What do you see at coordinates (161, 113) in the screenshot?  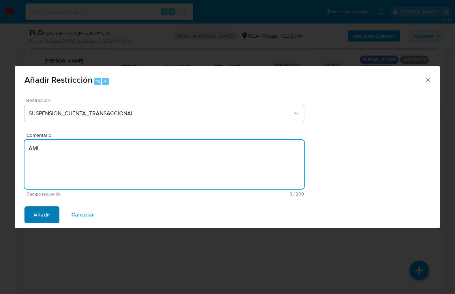 I see `span: SUSPENSION_CUENTA_TRANSACCIONAL` at bounding box center [161, 113].